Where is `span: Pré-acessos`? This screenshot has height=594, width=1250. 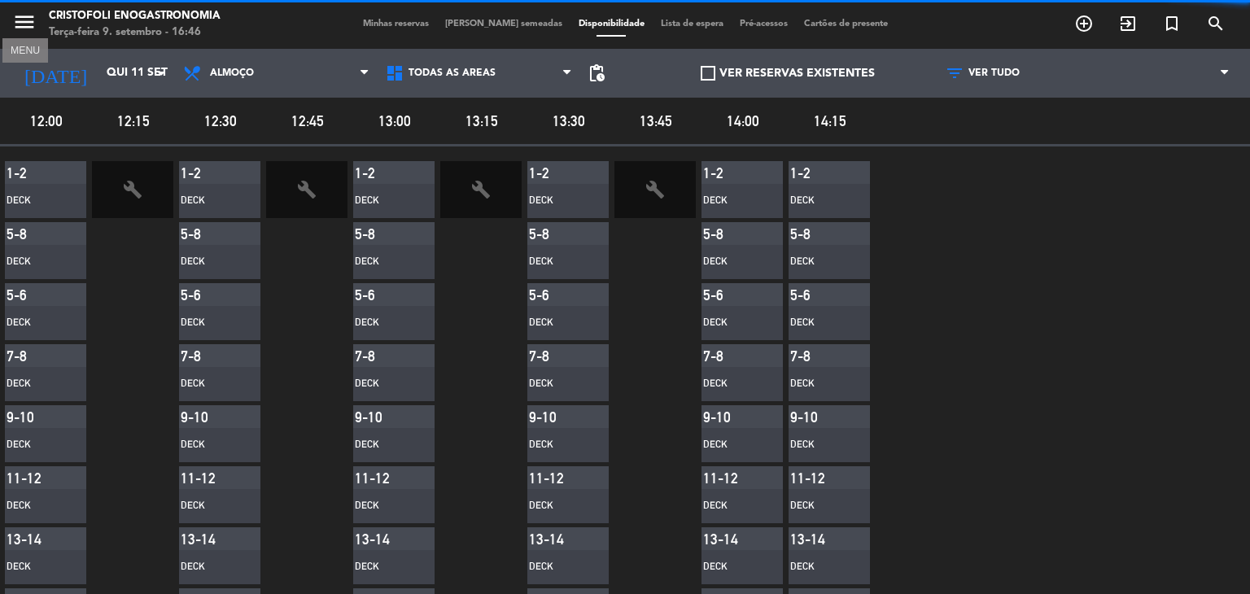
span: Pré-acessos is located at coordinates (763, 24).